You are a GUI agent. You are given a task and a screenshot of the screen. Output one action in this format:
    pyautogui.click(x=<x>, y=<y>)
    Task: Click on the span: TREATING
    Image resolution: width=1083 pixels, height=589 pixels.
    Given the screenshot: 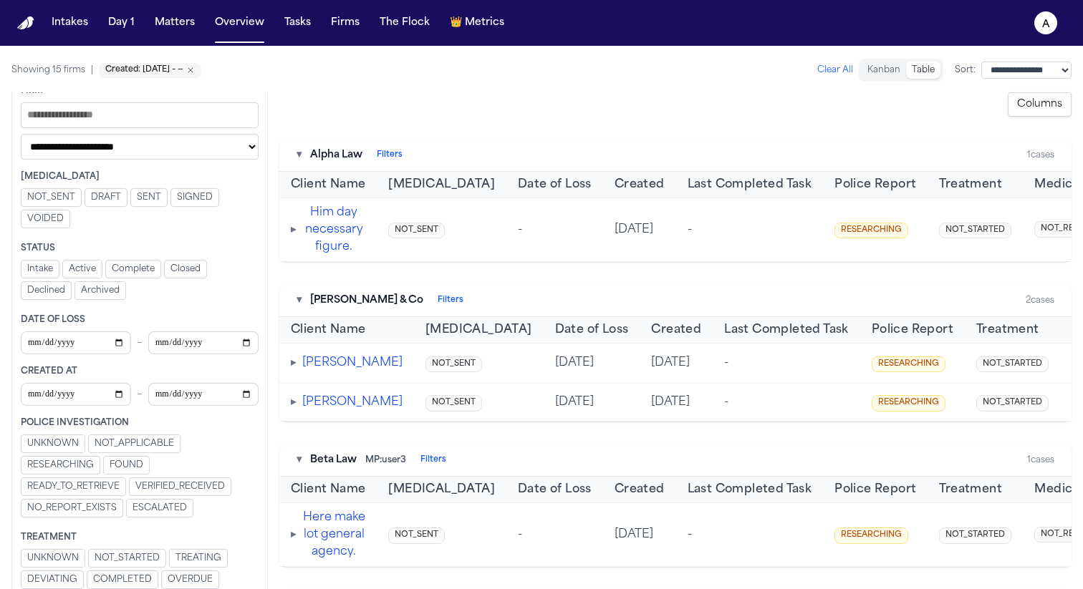 What is the action you would take?
    pyautogui.click(x=198, y=559)
    